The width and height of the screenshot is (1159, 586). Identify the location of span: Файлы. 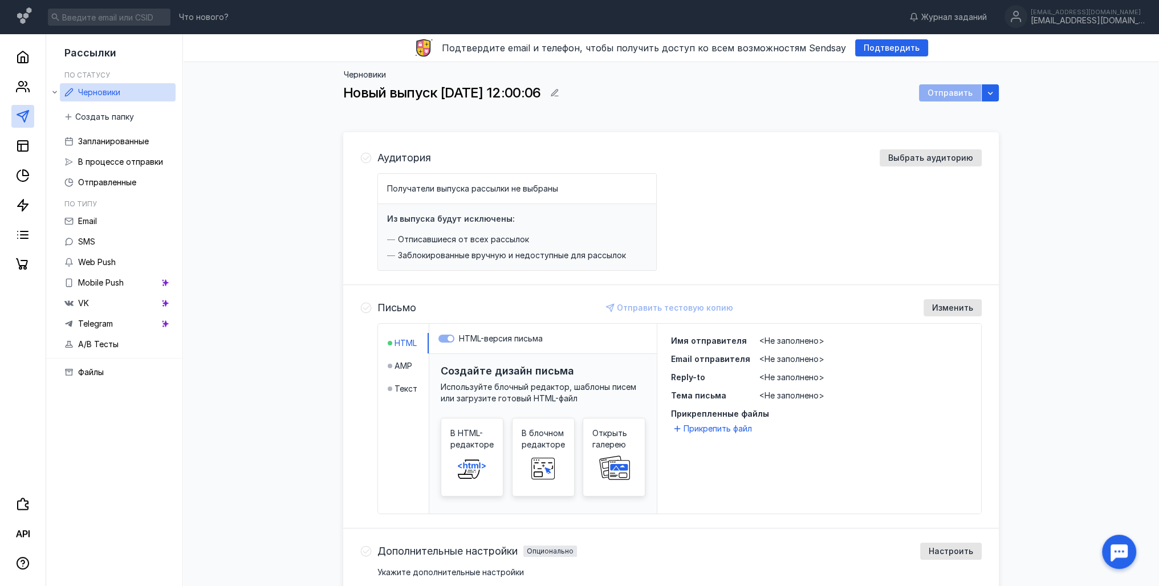
(91, 372).